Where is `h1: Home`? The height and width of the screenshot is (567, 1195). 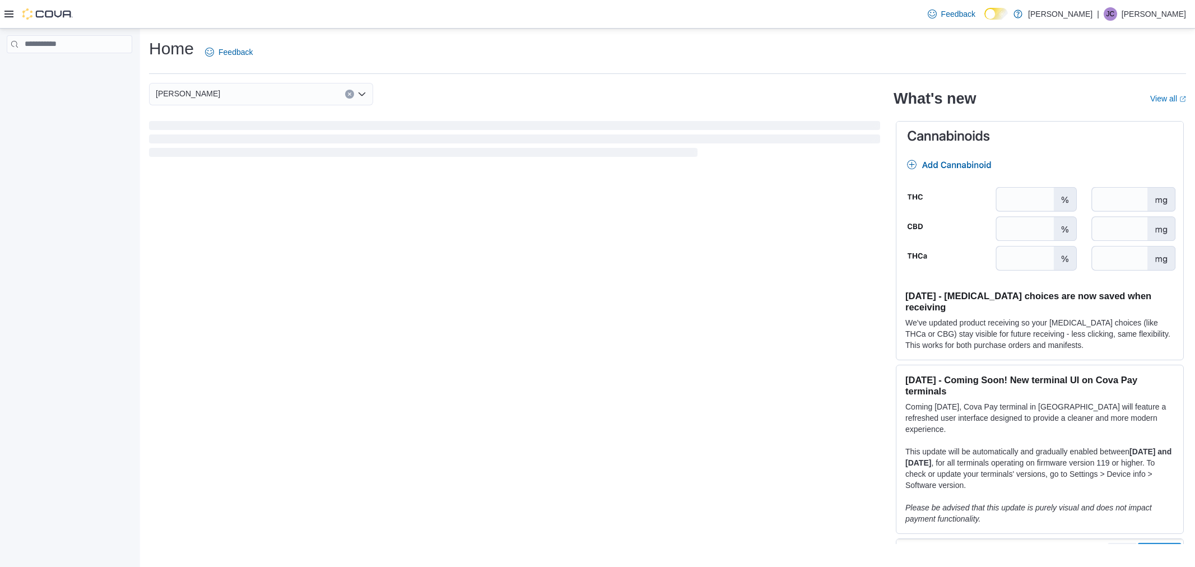 h1: Home is located at coordinates (171, 49).